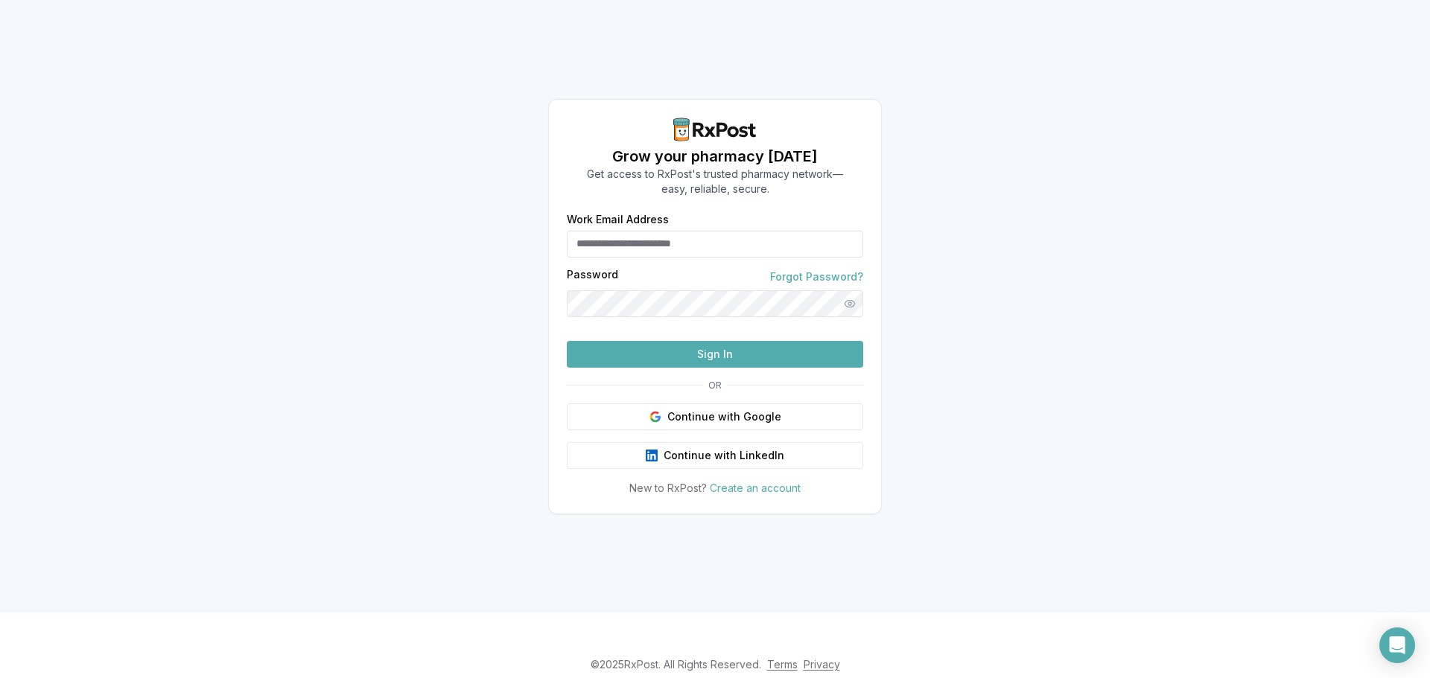 This screenshot has width=1430, height=678. Describe the element at coordinates (715, 182) in the screenshot. I see `p: Get access to RxPost's trusted pharmacy network— easy, reliable, secure.` at that location.